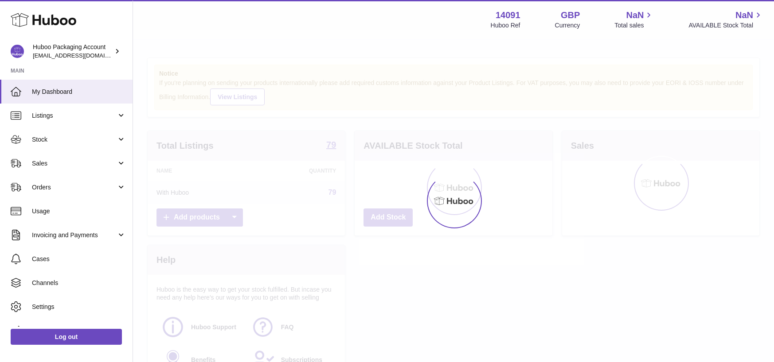  What do you see at coordinates (634, 19) in the screenshot?
I see `a: NaN Total sales` at bounding box center [634, 19].